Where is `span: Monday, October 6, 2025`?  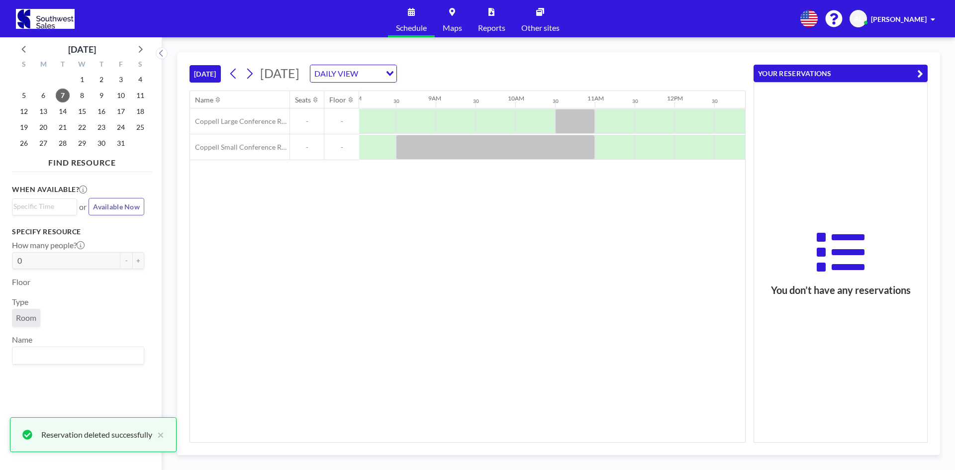
span: Monday, October 6, 2025 is located at coordinates (43, 96).